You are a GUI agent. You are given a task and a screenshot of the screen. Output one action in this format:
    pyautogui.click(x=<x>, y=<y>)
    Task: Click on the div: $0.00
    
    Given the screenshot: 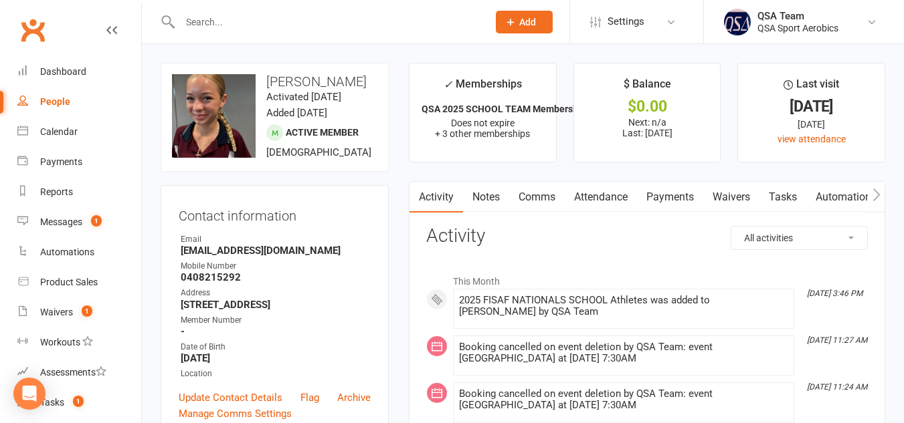 What is the action you would take?
    pyautogui.click(x=647, y=106)
    